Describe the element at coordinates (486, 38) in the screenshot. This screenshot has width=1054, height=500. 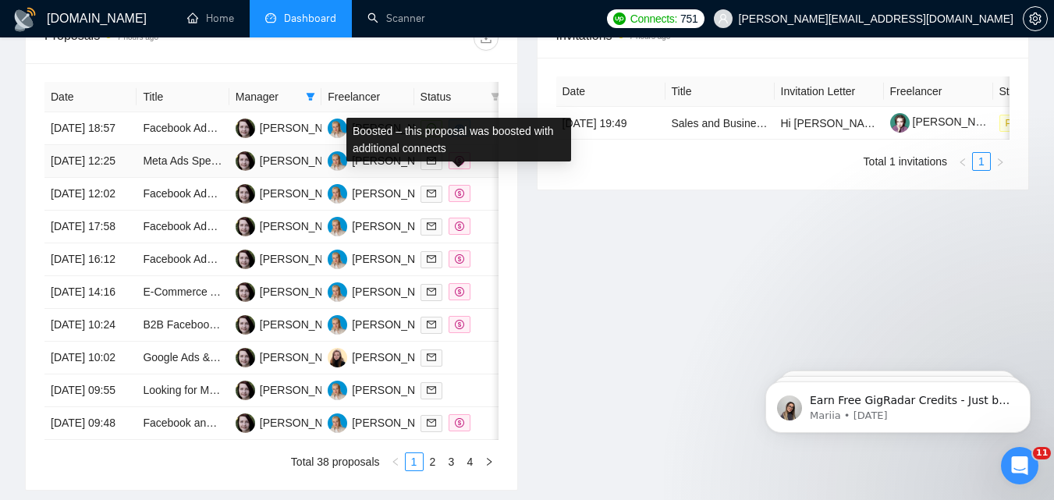
I see `button: download` at that location.